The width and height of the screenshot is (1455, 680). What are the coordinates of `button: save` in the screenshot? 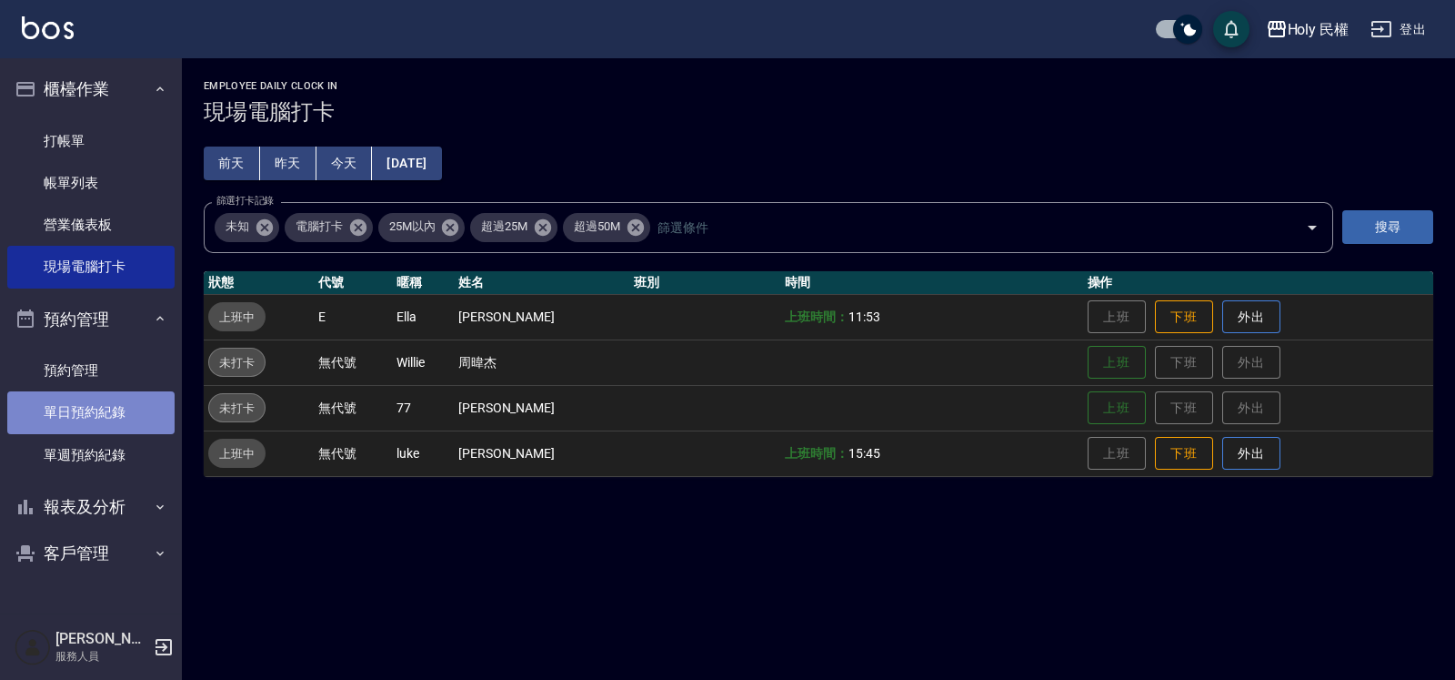 It's located at (1232, 29).